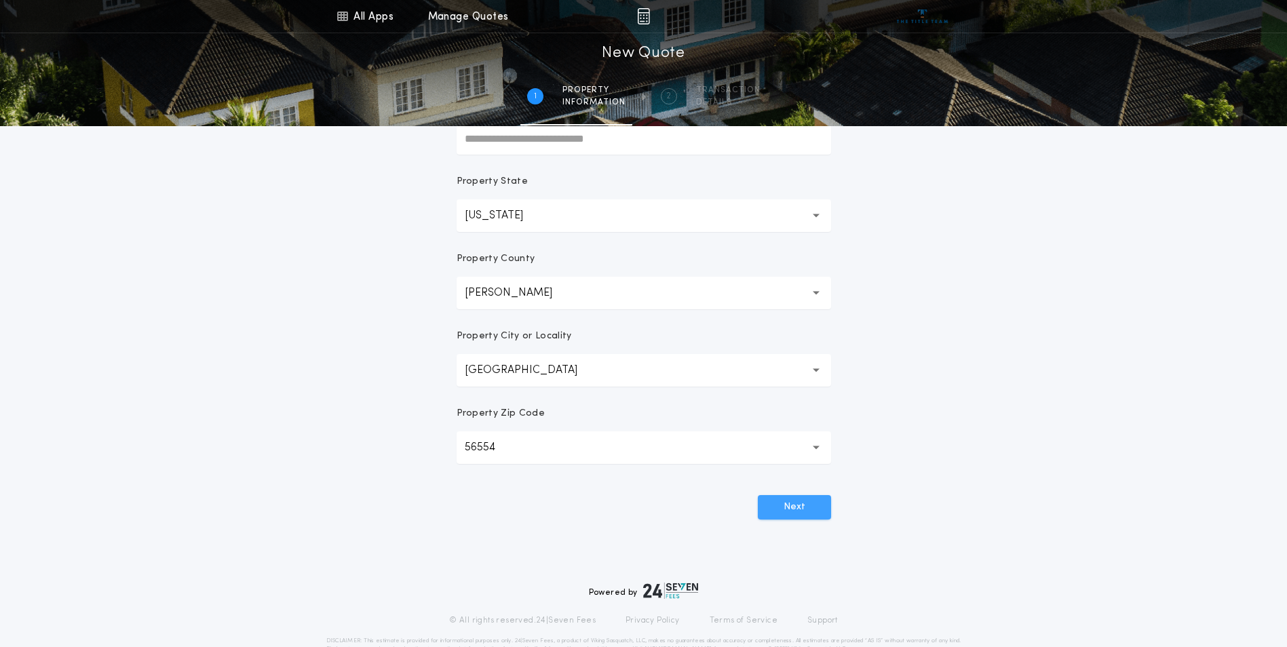 This screenshot has height=647, width=1287. I want to click on button: Next, so click(794, 507).